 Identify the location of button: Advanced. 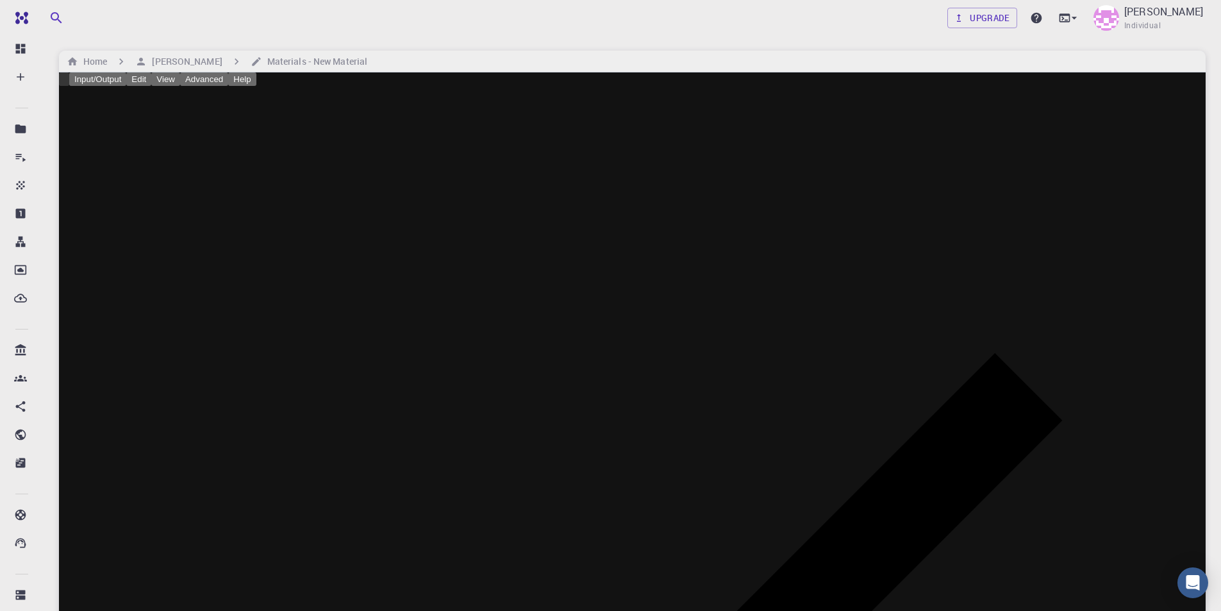
(204, 79).